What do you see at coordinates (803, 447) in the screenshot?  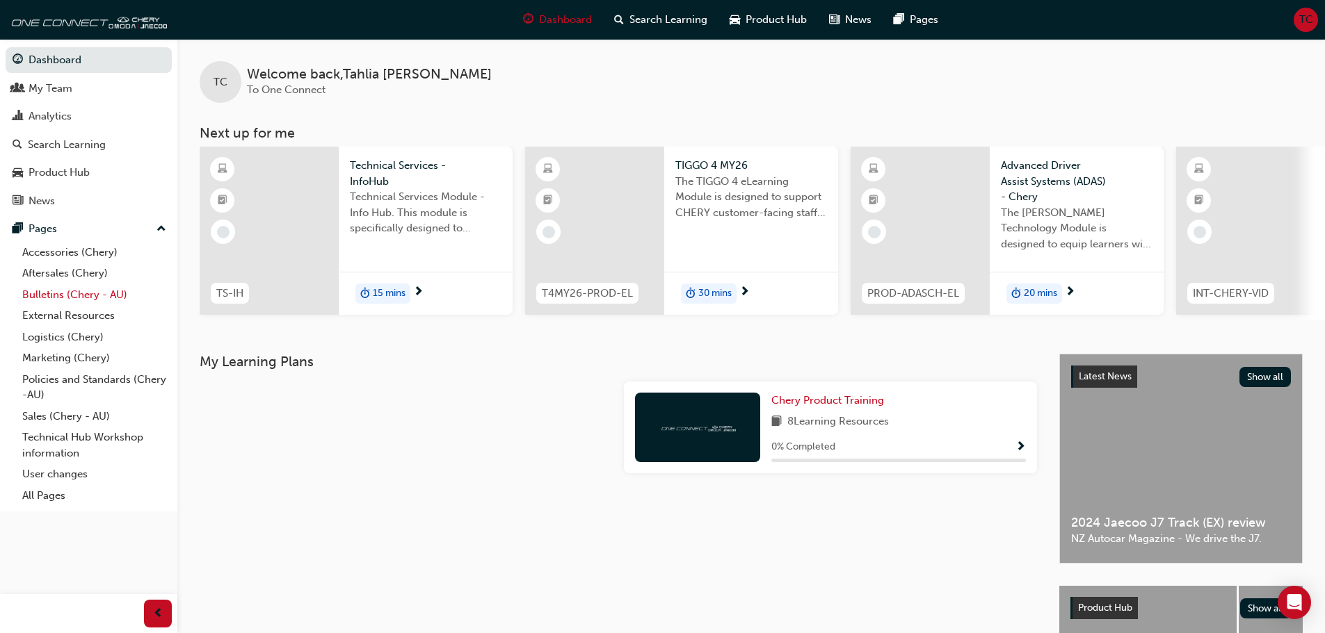 I see `span: 0 % Completed` at bounding box center [803, 447].